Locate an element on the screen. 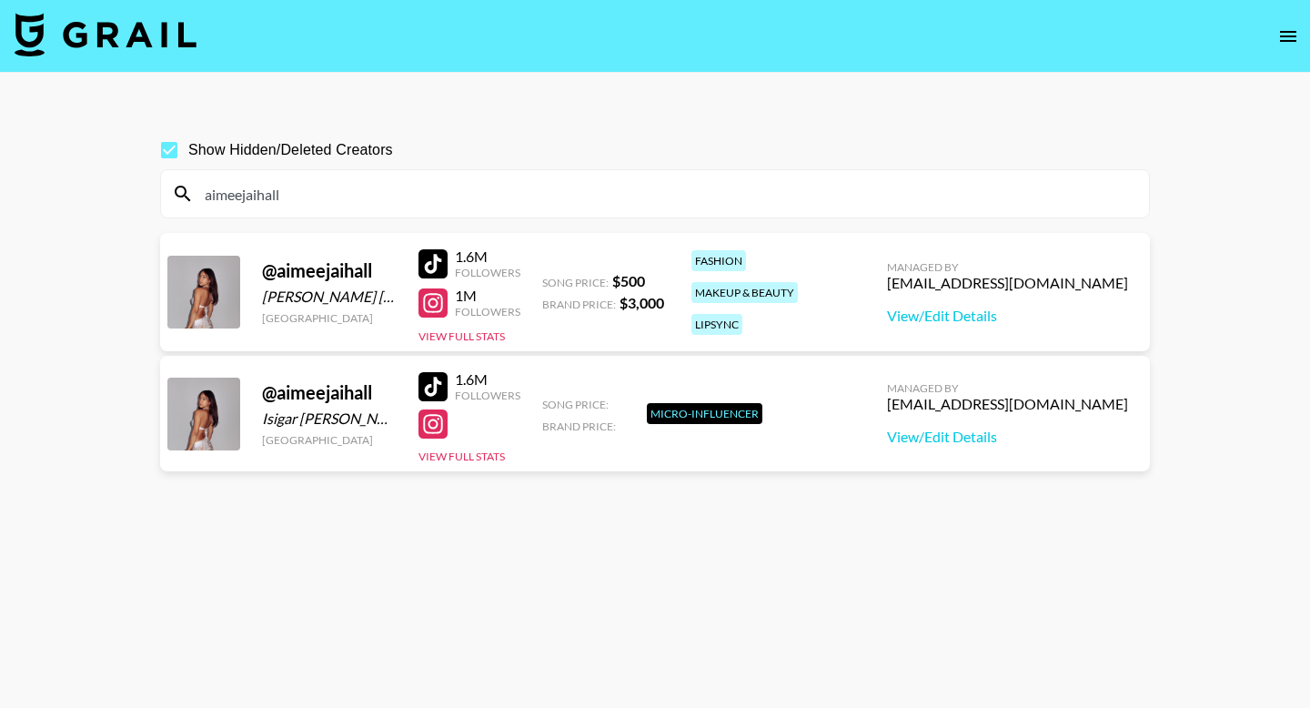  div: Micro-Influencer is located at coordinates (704, 413).